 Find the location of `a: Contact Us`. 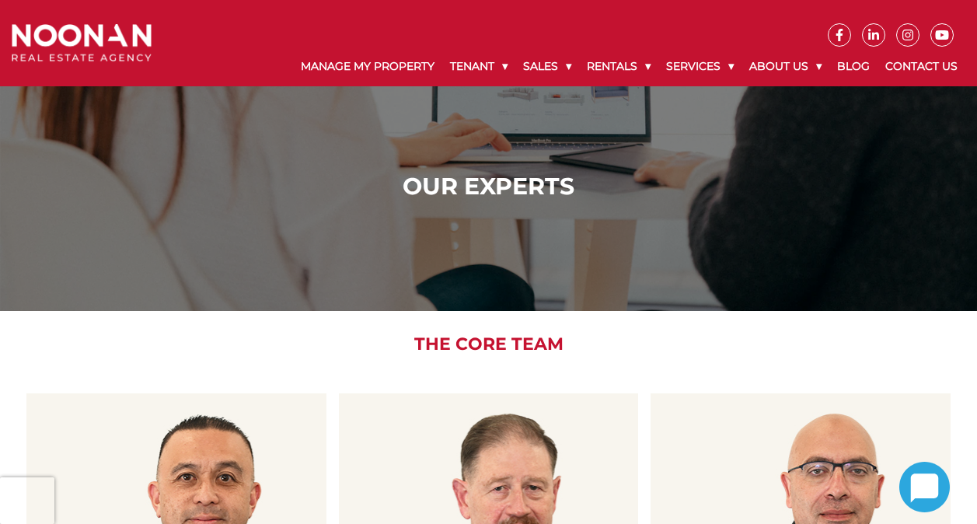

a: Contact Us is located at coordinates (921, 66).